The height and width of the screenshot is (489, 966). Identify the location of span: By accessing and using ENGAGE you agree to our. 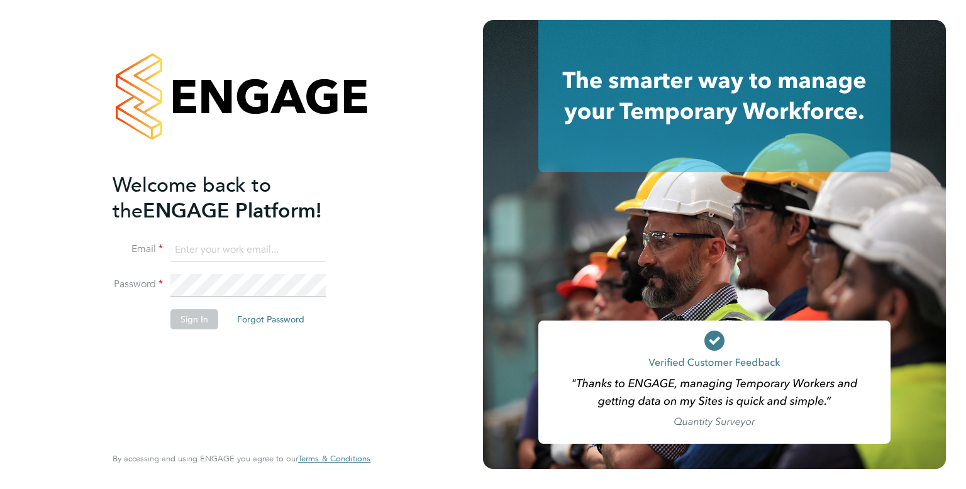
(241, 458).